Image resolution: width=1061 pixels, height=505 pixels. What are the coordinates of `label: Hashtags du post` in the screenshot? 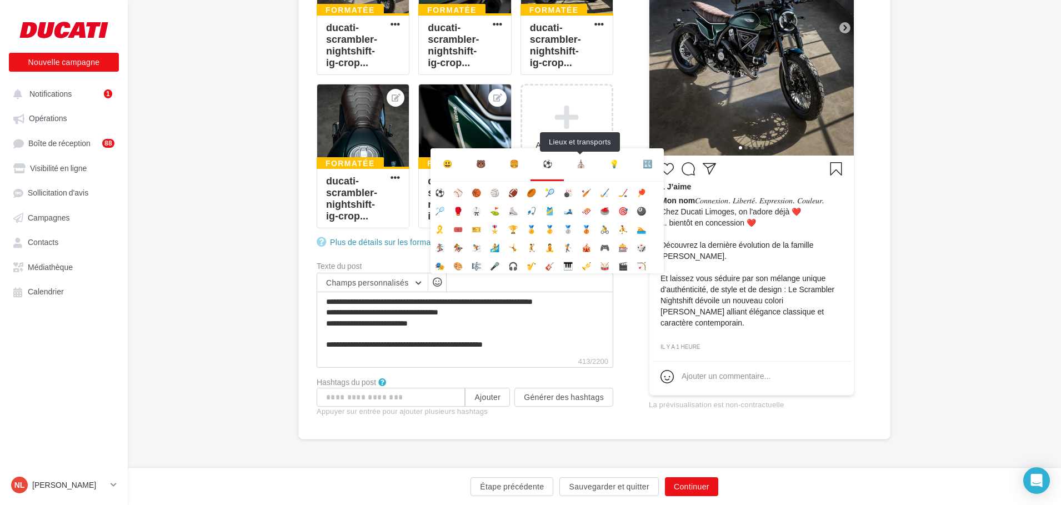 It's located at (346, 382).